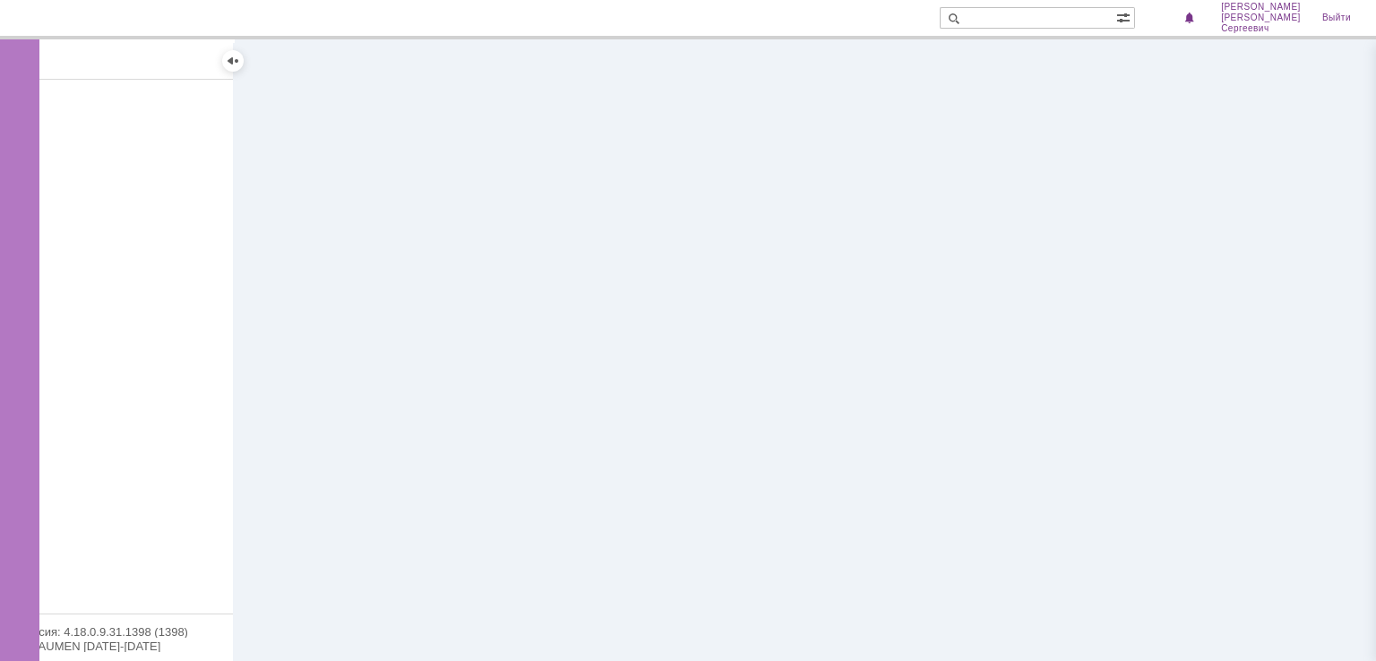 Image resolution: width=1376 pixels, height=661 pixels. Describe the element at coordinates (116, 632) in the screenshot. I see `div: Версия: 4.18.0.9.31.1398 (1398)` at that location.